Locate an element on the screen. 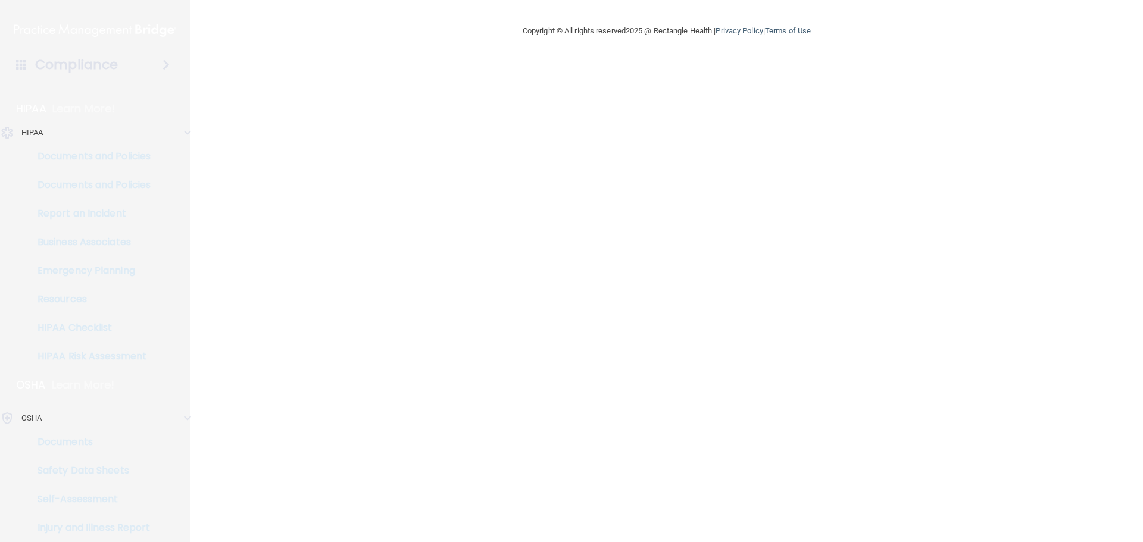  p: Business Associates is located at coordinates (89, 242).